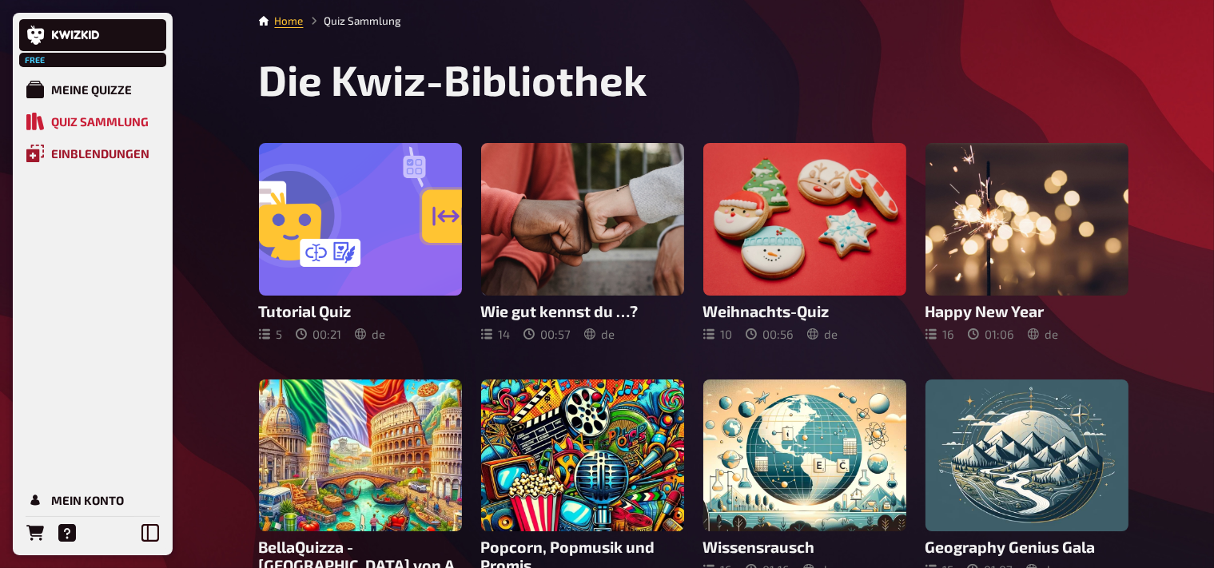 Image resolution: width=1214 pixels, height=568 pixels. I want to click on h3: Tutorial Quiz, so click(360, 311).